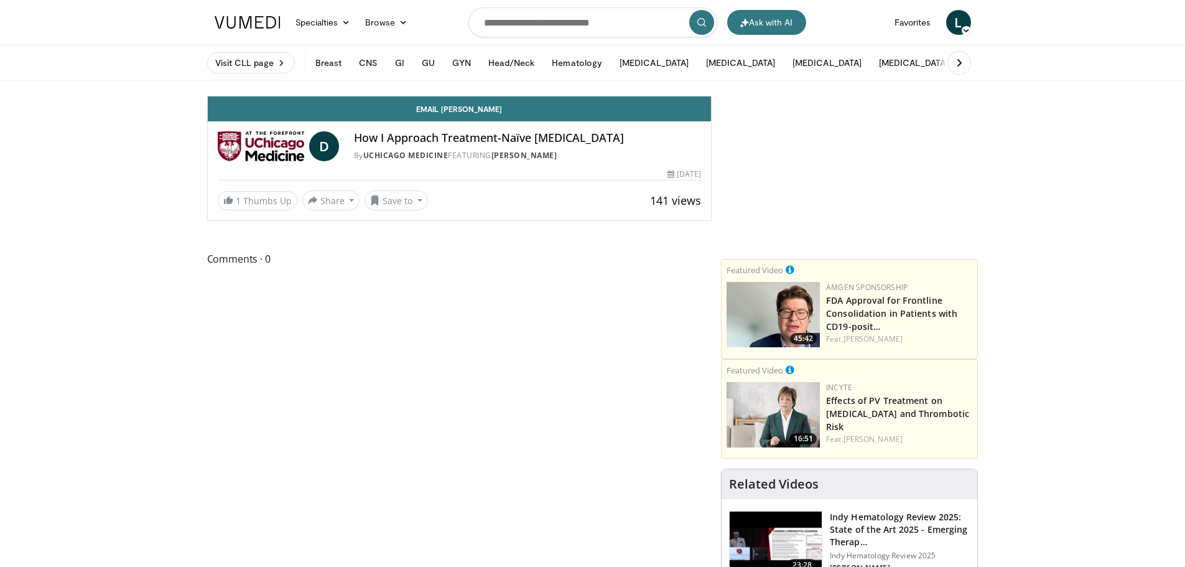 The image size is (1185, 567). Describe the element at coordinates (328, 63) in the screenshot. I see `button: Breast` at that location.